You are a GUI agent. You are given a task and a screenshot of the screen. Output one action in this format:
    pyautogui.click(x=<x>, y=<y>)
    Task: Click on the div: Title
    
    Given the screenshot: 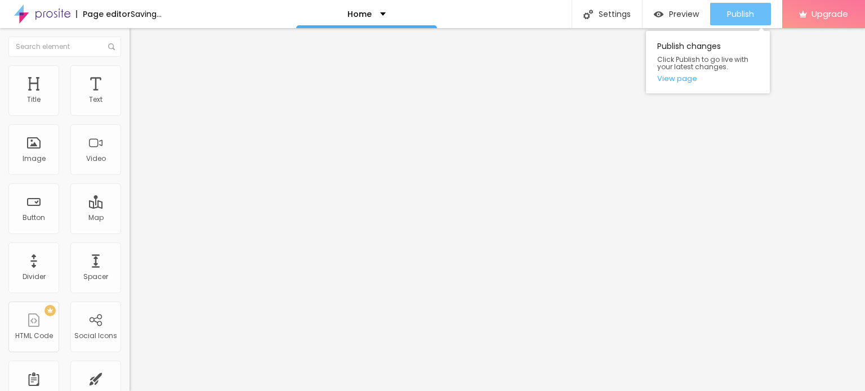 What is the action you would take?
    pyautogui.click(x=34, y=100)
    